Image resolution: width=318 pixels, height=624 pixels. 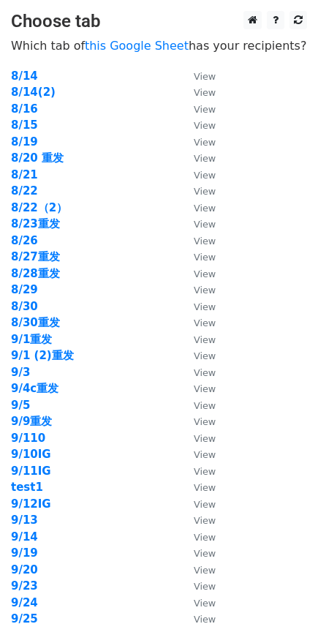 What do you see at coordinates (35, 224) in the screenshot?
I see `a: 8/23重发` at bounding box center [35, 224].